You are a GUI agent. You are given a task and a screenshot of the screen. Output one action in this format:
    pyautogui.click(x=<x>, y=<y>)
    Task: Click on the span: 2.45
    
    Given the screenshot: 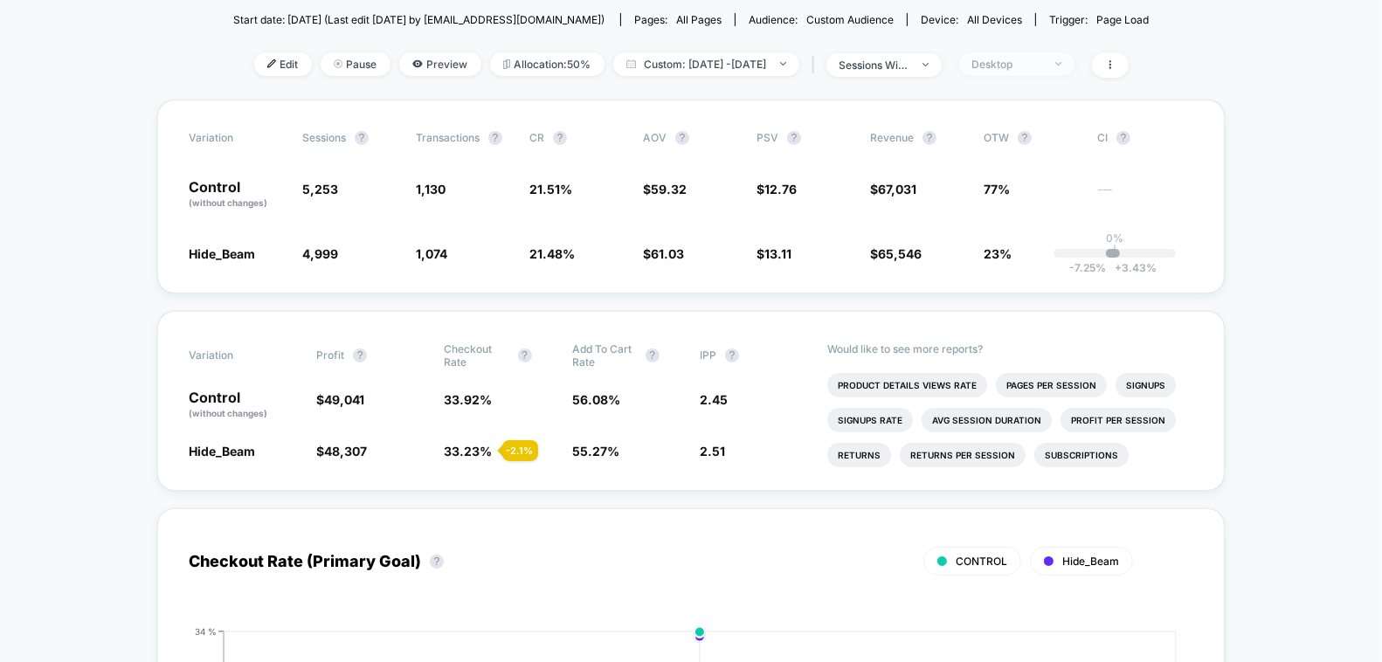 What is the action you would take?
    pyautogui.click(x=714, y=399)
    